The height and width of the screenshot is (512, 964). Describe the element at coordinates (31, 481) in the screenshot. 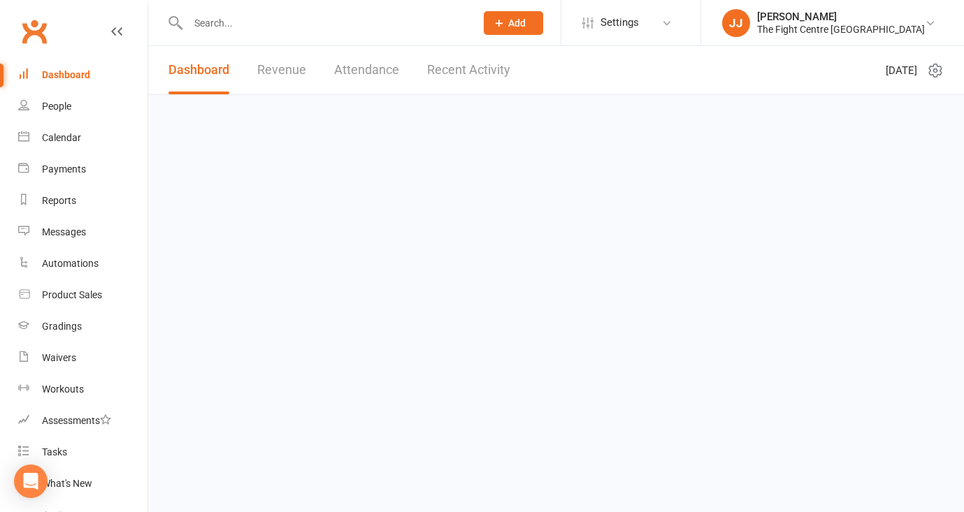

I see `div: Open Intercom Messenger` at that location.